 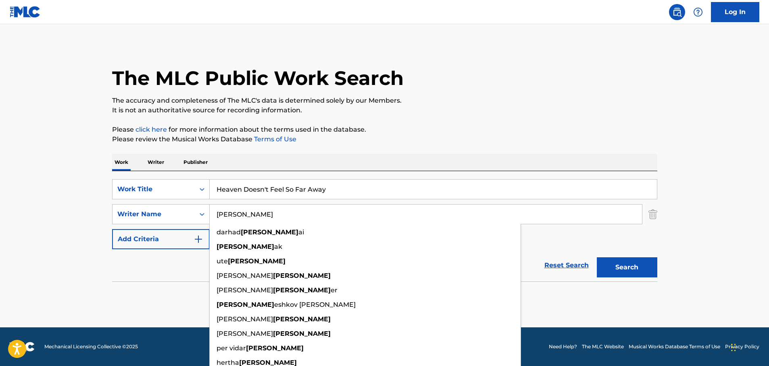 I want to click on img: MLC Logo, so click(x=25, y=12).